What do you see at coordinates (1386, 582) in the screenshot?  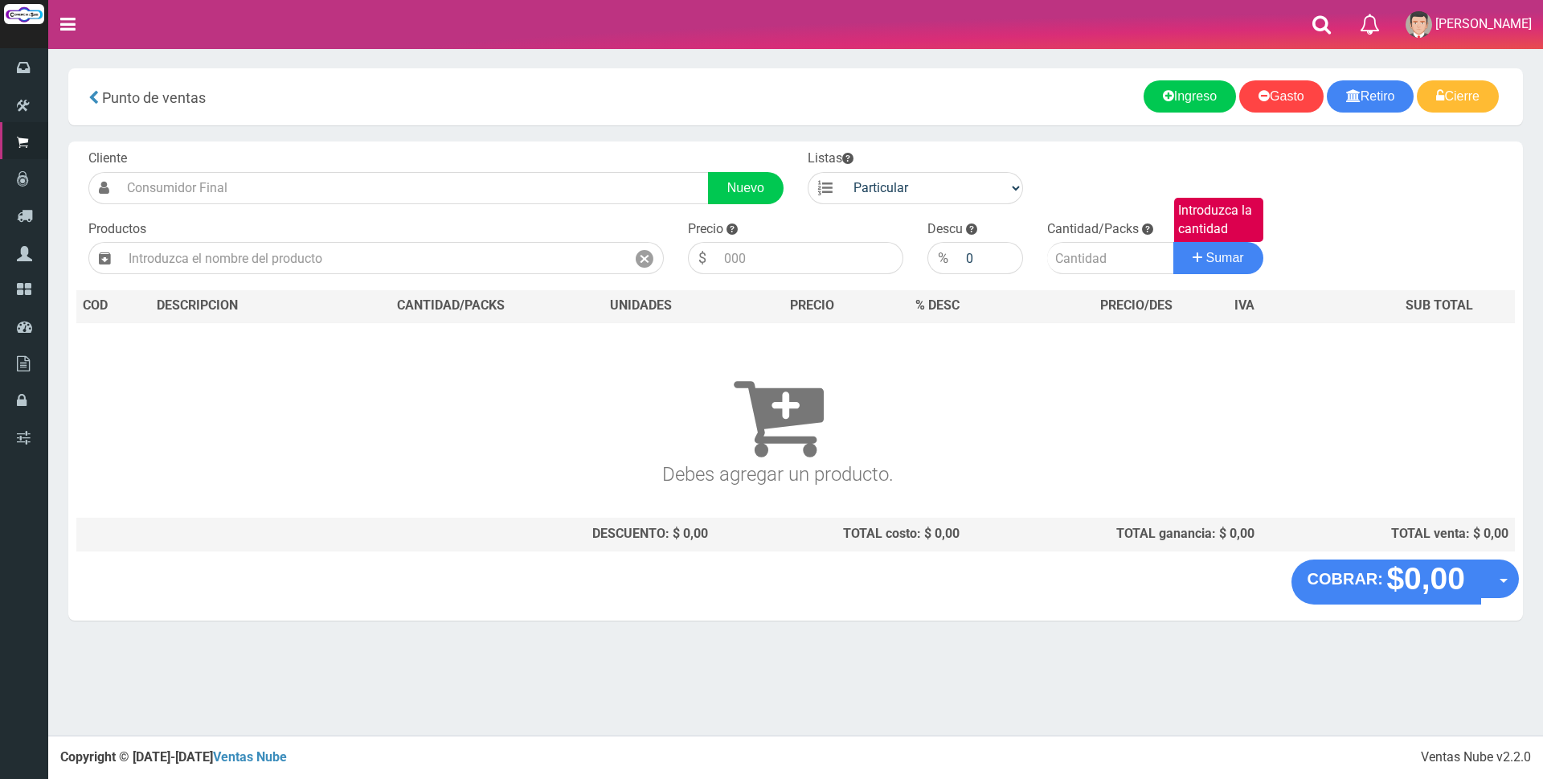 I see `button: COBRAR: $0,00` at bounding box center [1386, 582].